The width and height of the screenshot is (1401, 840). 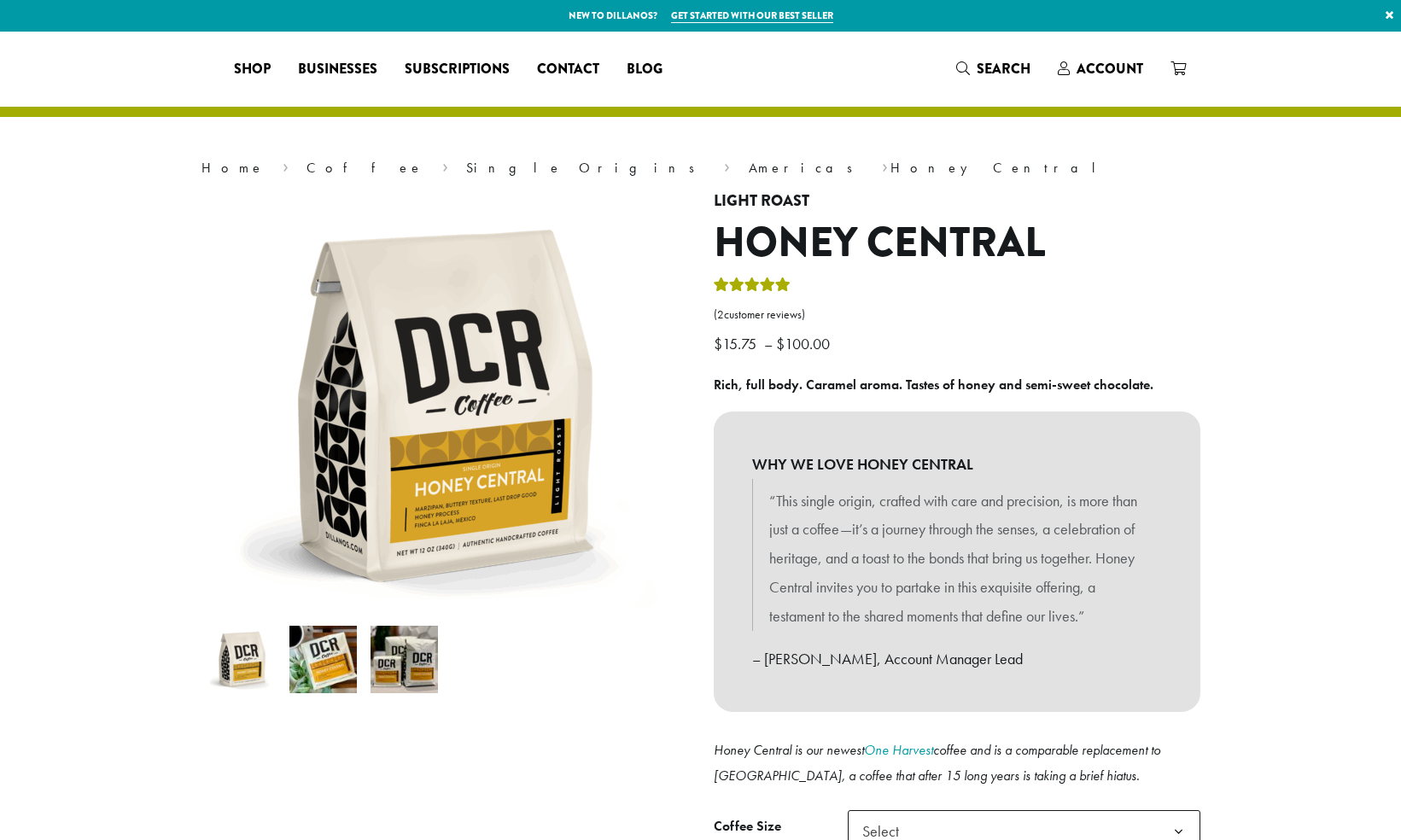 I want to click on h1: Honey Central, so click(x=957, y=243).